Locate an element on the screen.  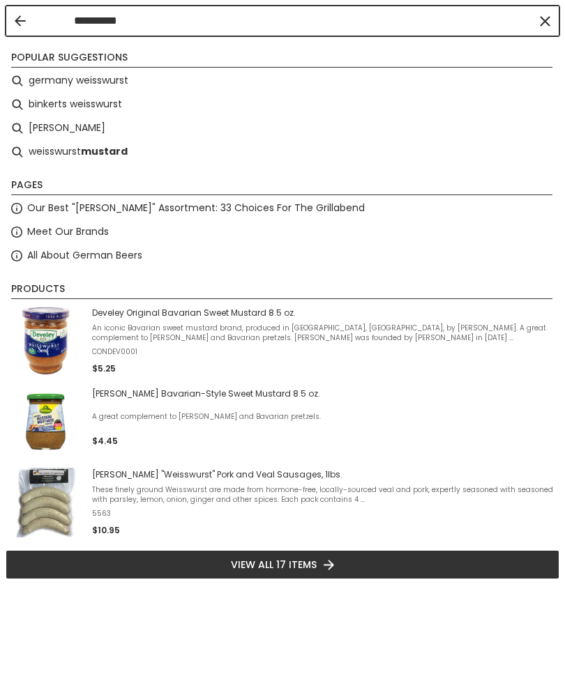
span: 5563 is located at coordinates (323, 514).